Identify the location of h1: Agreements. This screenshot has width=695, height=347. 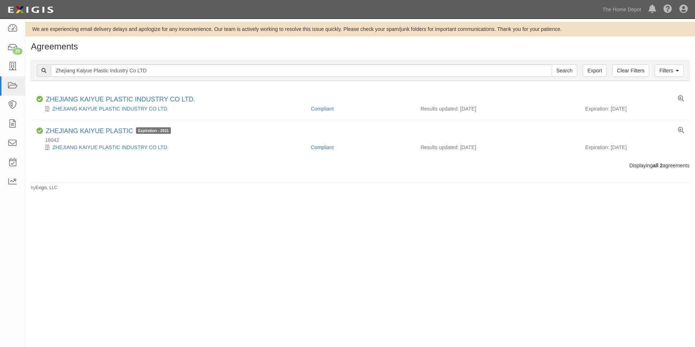
(360, 47).